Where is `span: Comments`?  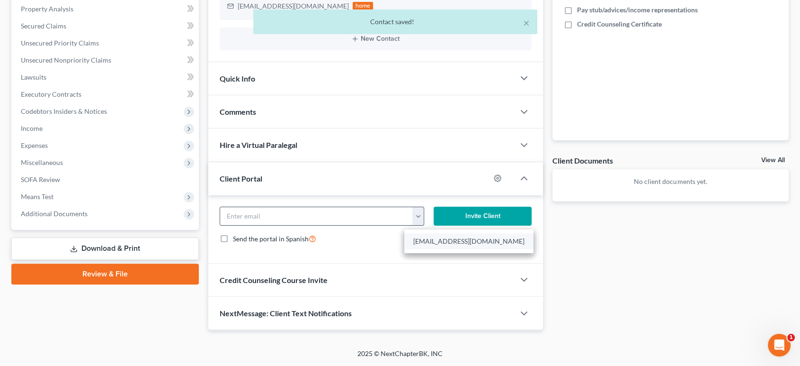 span: Comments is located at coordinates (238, 111).